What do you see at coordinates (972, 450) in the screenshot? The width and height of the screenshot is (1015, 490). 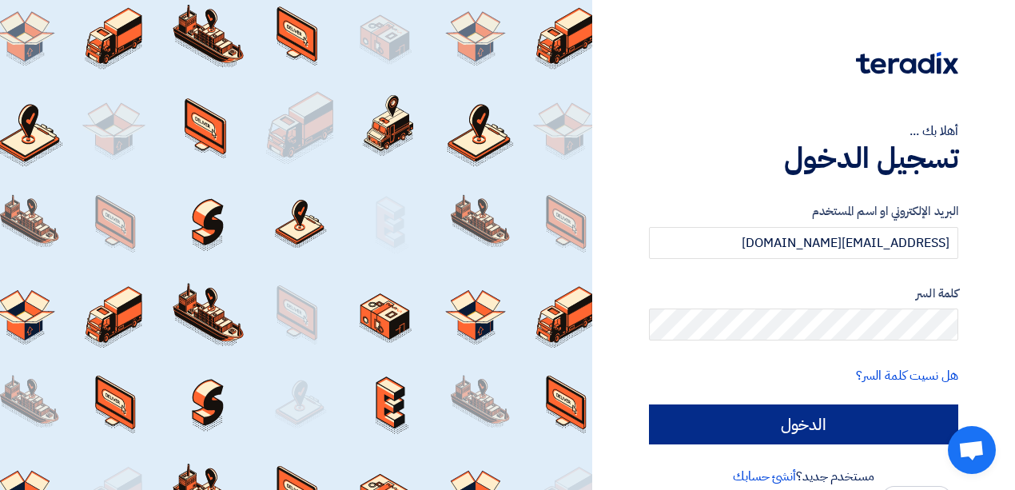 I see `div: Open chat` at bounding box center [972, 450].